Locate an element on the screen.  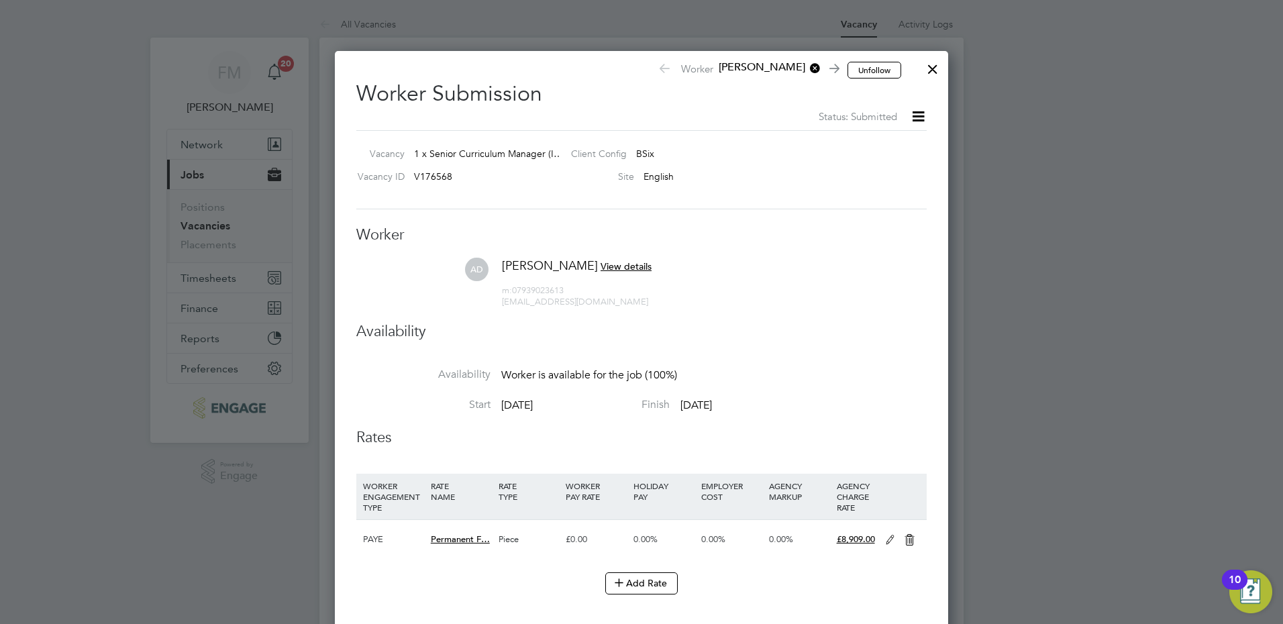
div: Piece is located at coordinates (529, 540).